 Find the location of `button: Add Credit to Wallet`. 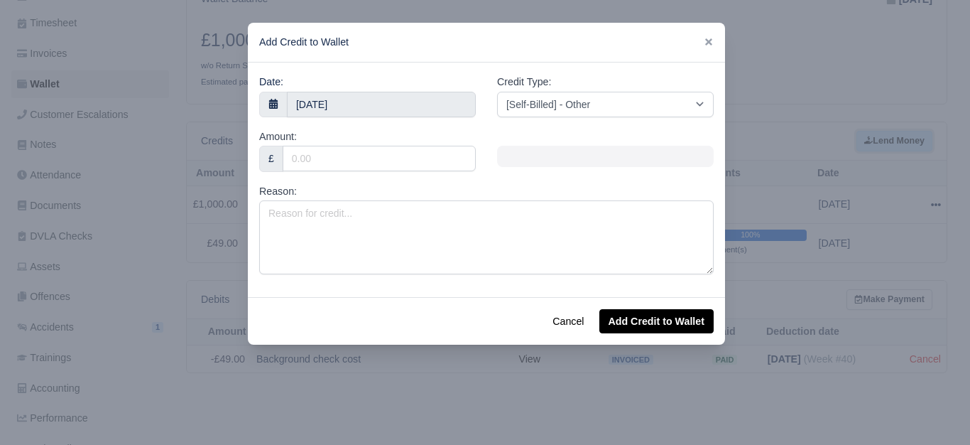

button: Add Credit to Wallet is located at coordinates (656, 321).